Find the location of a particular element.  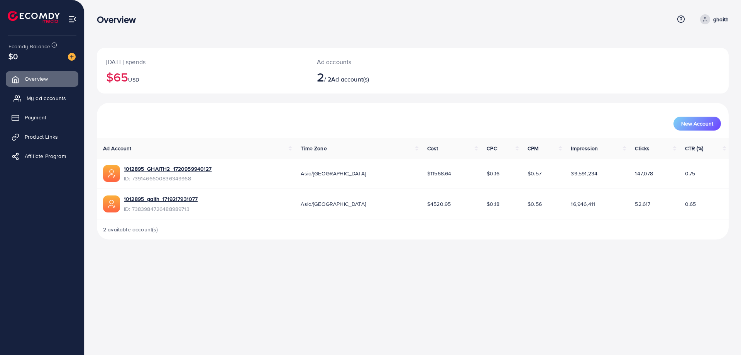

span: $11568.64 is located at coordinates (439, 173).